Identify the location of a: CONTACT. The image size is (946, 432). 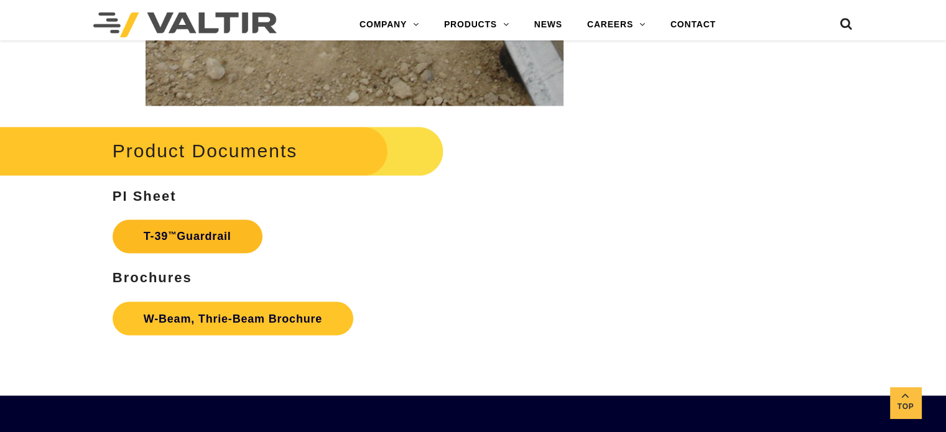
(693, 25).